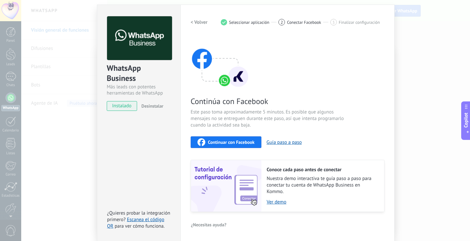  I want to click on span: 3, so click(333, 22).